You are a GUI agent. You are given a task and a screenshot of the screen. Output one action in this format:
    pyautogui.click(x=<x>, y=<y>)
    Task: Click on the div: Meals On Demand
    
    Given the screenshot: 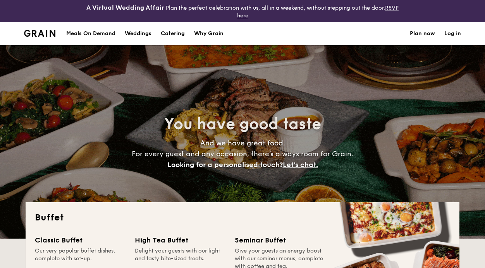 What is the action you would take?
    pyautogui.click(x=91, y=34)
    